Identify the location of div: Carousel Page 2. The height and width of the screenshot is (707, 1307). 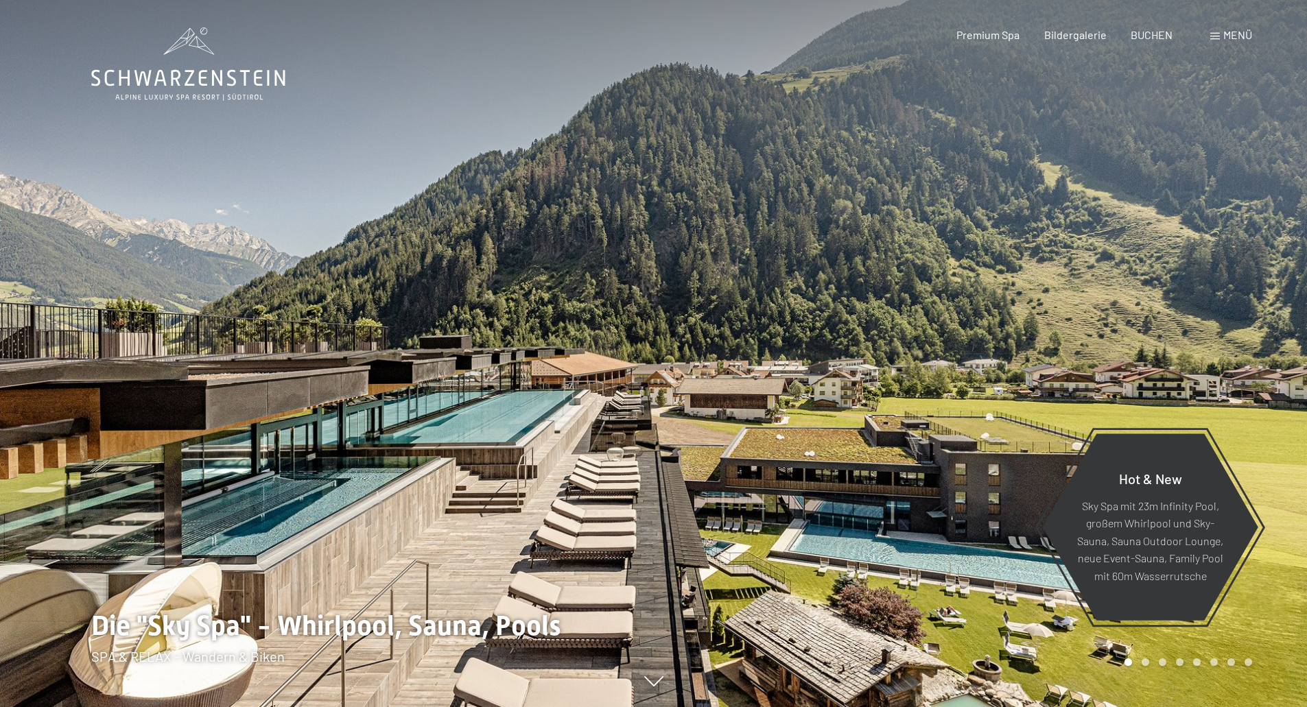
(1145, 662).